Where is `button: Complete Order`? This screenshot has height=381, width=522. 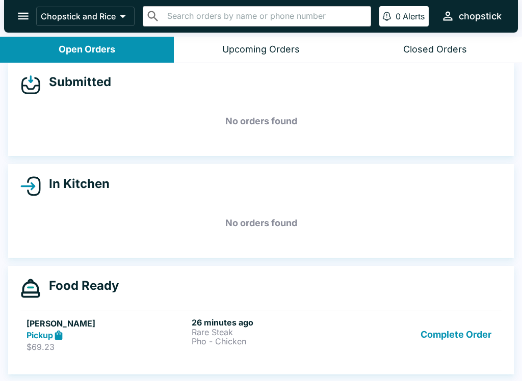 button: Complete Order is located at coordinates (456, 335).